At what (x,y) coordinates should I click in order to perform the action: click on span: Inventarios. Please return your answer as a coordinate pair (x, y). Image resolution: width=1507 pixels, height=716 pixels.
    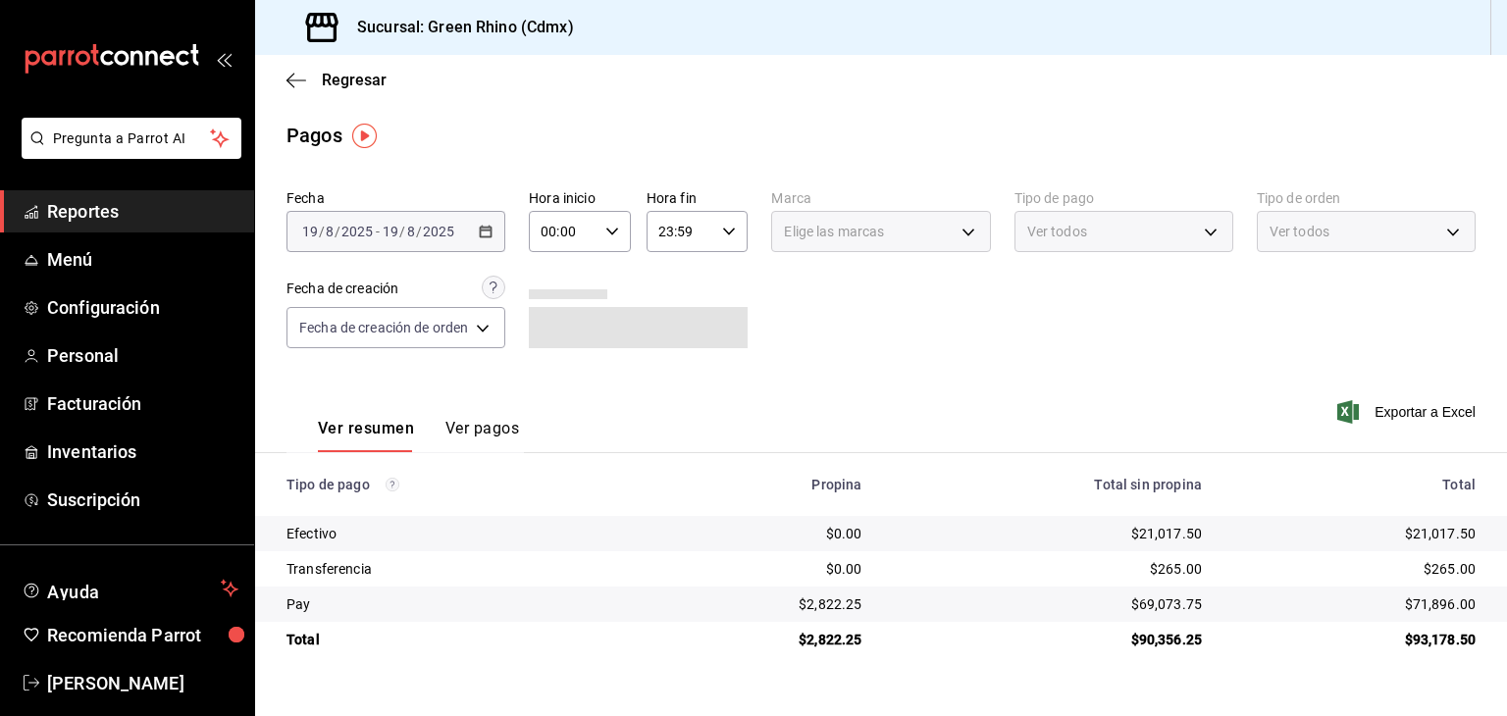
    Looking at the image, I should click on (142, 451).